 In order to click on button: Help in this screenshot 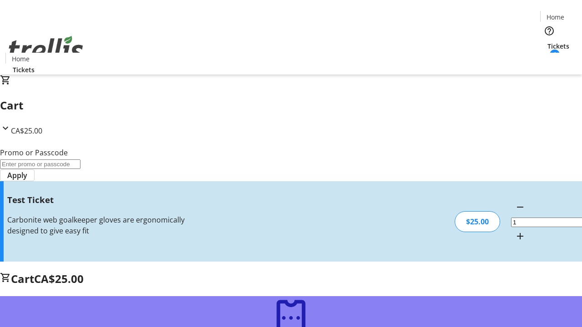, I will do `click(549, 31)`.